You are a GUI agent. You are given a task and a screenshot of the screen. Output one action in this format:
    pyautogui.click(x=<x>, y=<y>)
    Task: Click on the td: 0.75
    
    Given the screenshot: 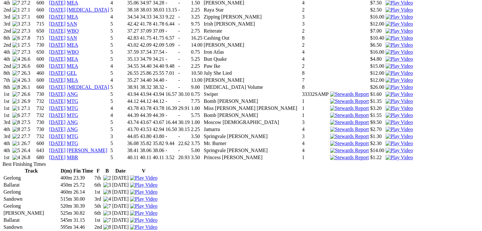 What is the action you would take?
    pyautogui.click(x=197, y=52)
    